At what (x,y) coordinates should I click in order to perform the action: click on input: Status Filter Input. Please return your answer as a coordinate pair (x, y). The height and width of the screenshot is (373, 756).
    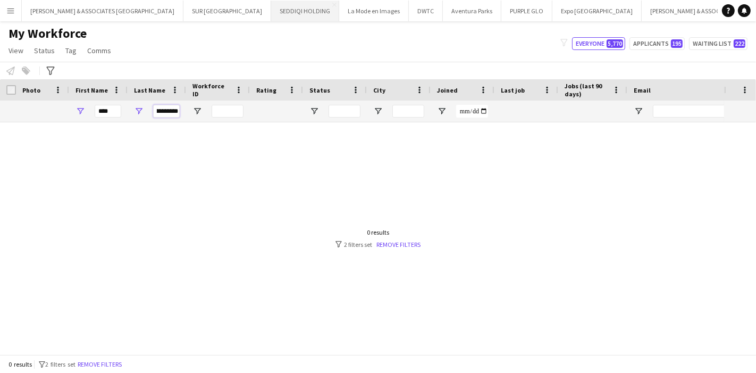
    Looking at the image, I should click on (344, 111).